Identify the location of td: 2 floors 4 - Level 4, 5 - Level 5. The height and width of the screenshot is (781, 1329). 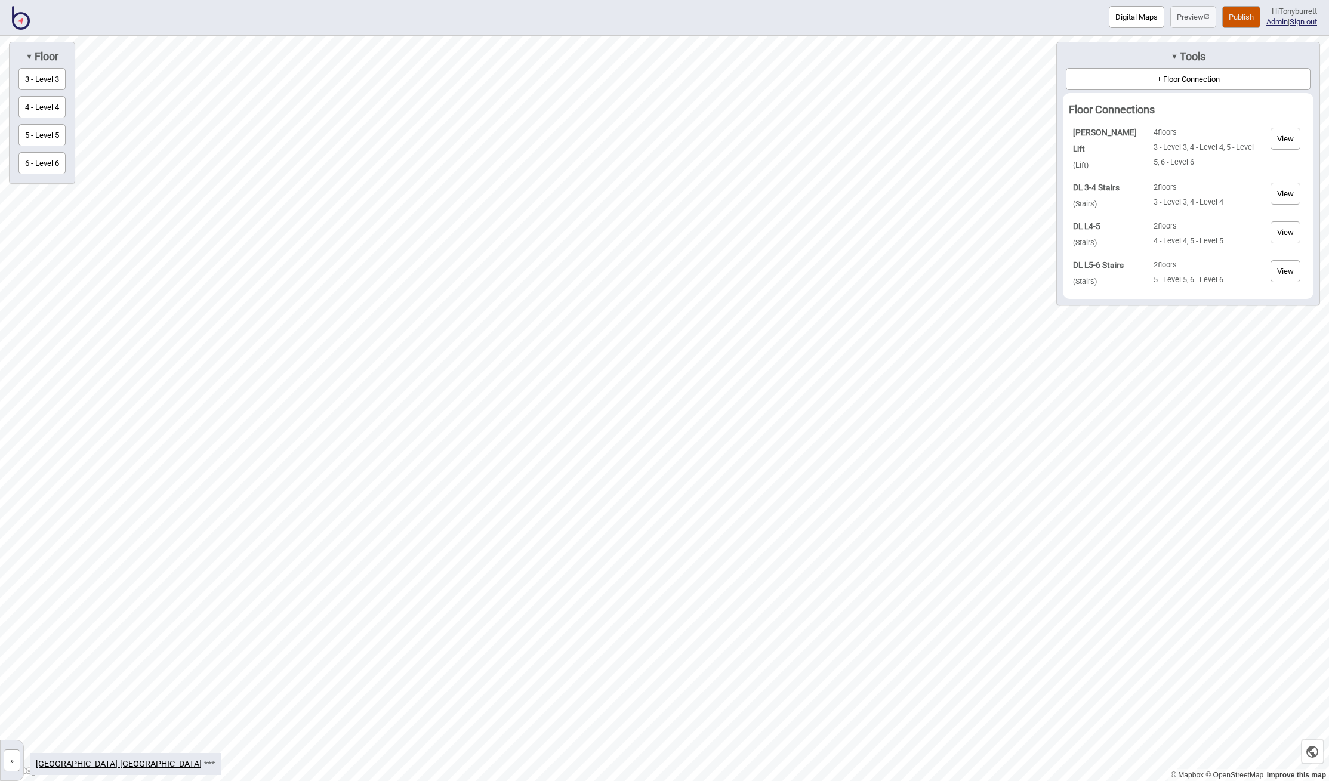
(1206, 234).